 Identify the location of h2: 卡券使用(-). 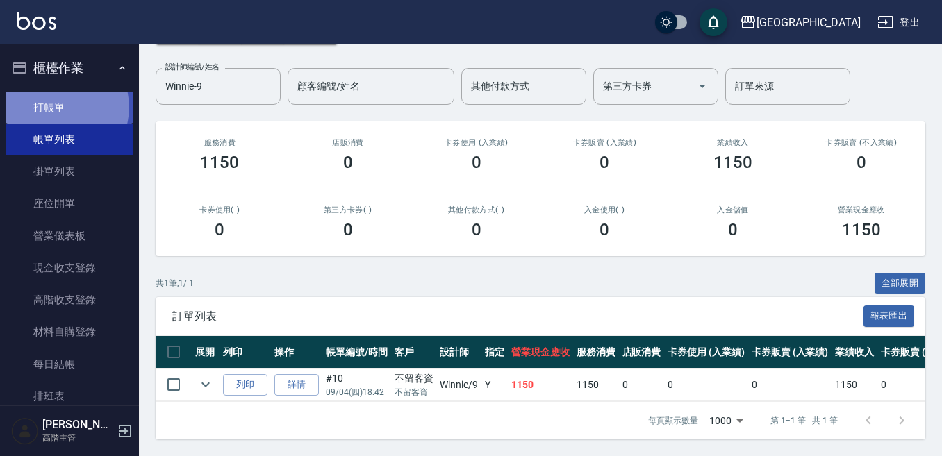
(220, 210).